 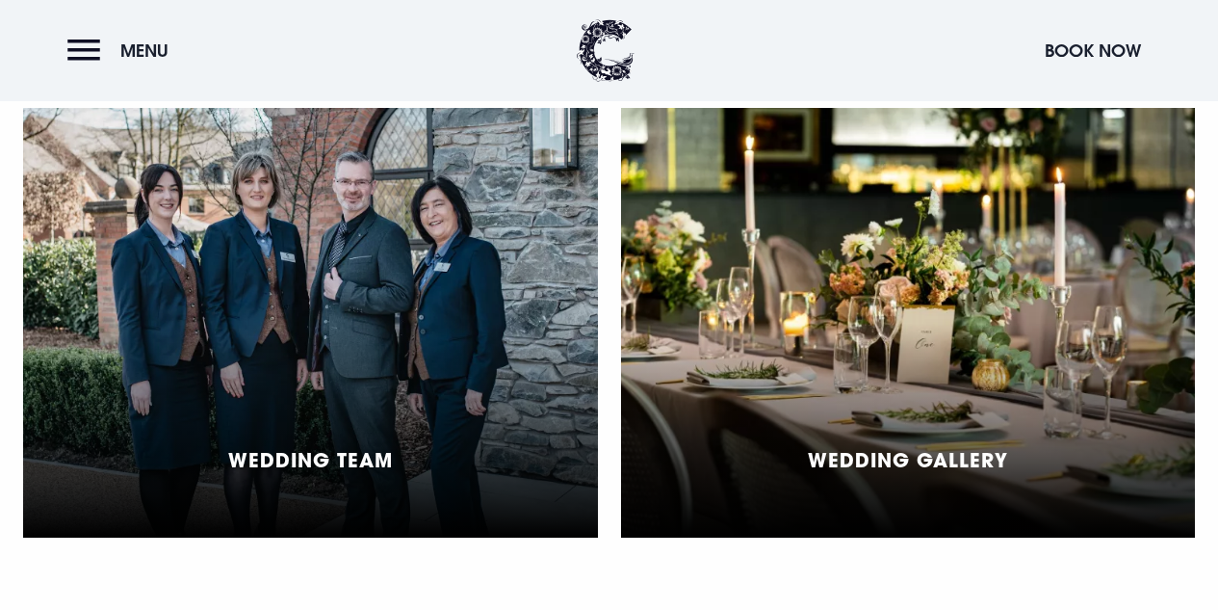 I want to click on a: Wedding Team, so click(x=310, y=323).